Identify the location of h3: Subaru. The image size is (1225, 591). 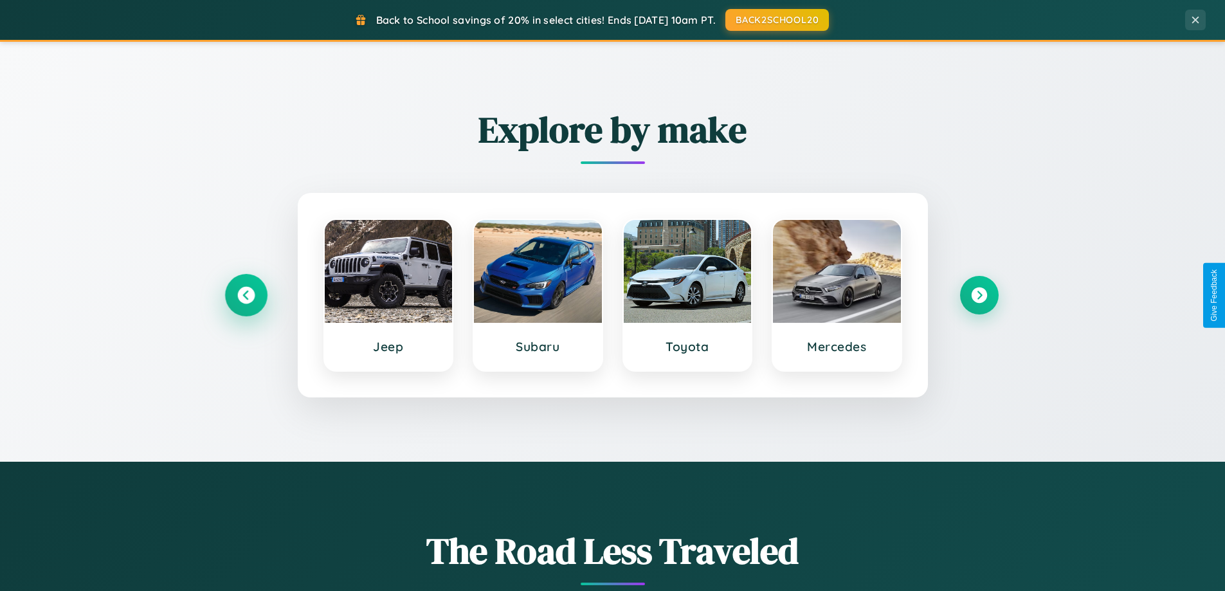
(538, 347).